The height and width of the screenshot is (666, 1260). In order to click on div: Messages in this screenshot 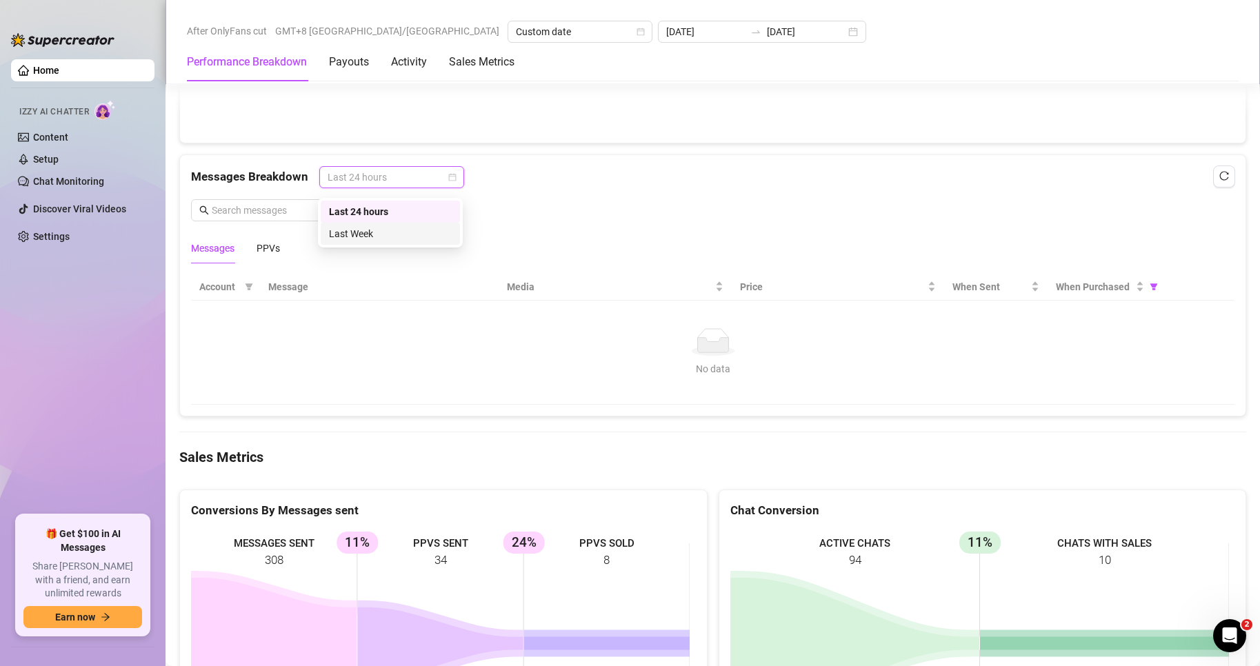, I will do `click(212, 248)`.